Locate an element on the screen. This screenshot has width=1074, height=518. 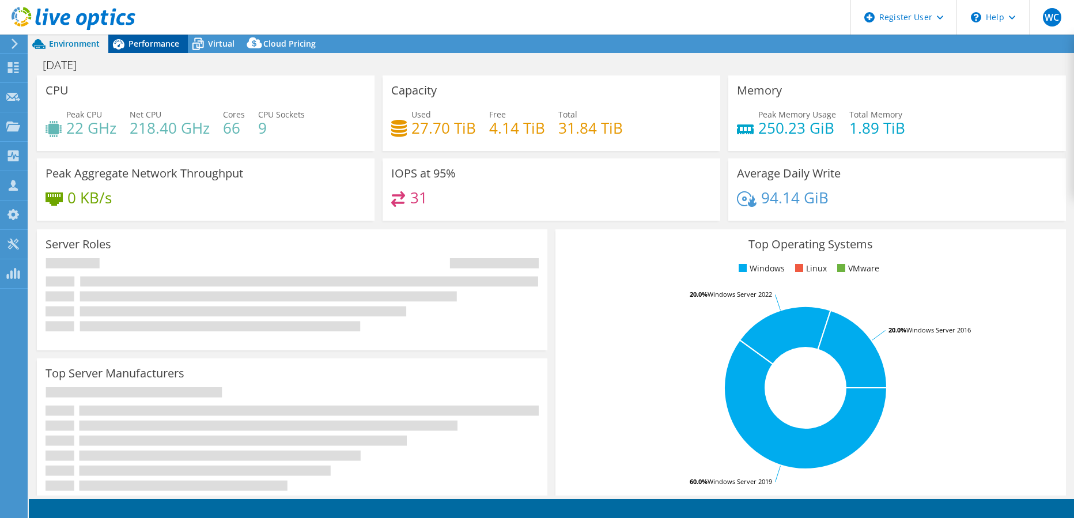
span: Virtual is located at coordinates (221, 43).